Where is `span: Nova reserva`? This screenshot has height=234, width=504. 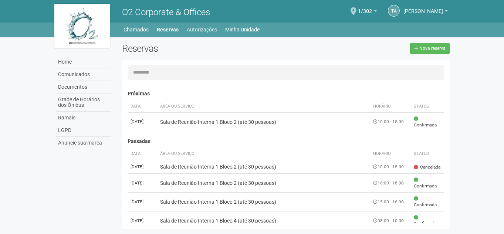
span: Nova reserva is located at coordinates (432, 48).